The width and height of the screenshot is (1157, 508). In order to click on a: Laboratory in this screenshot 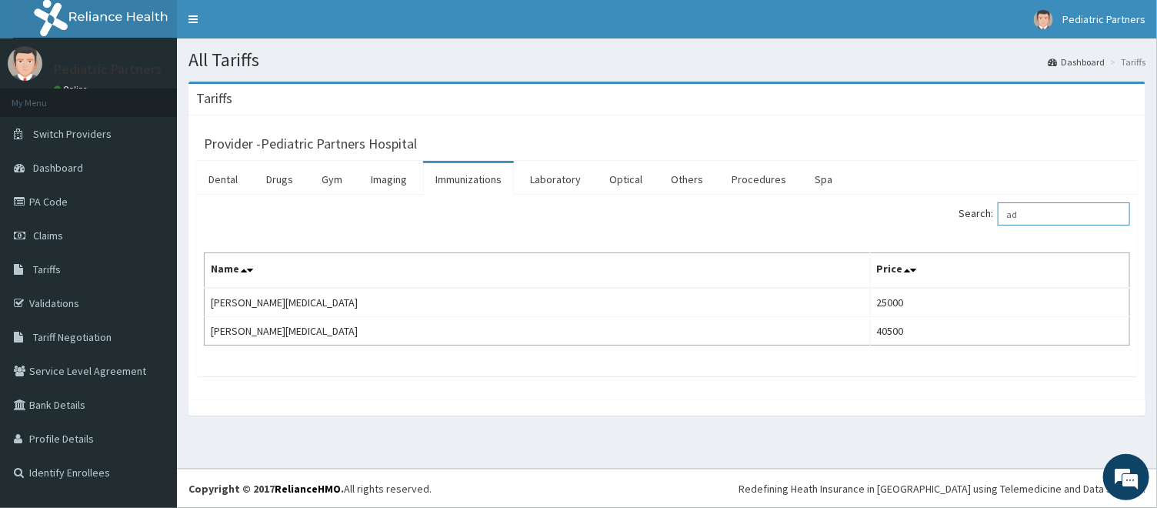, I will do `click(555, 179)`.